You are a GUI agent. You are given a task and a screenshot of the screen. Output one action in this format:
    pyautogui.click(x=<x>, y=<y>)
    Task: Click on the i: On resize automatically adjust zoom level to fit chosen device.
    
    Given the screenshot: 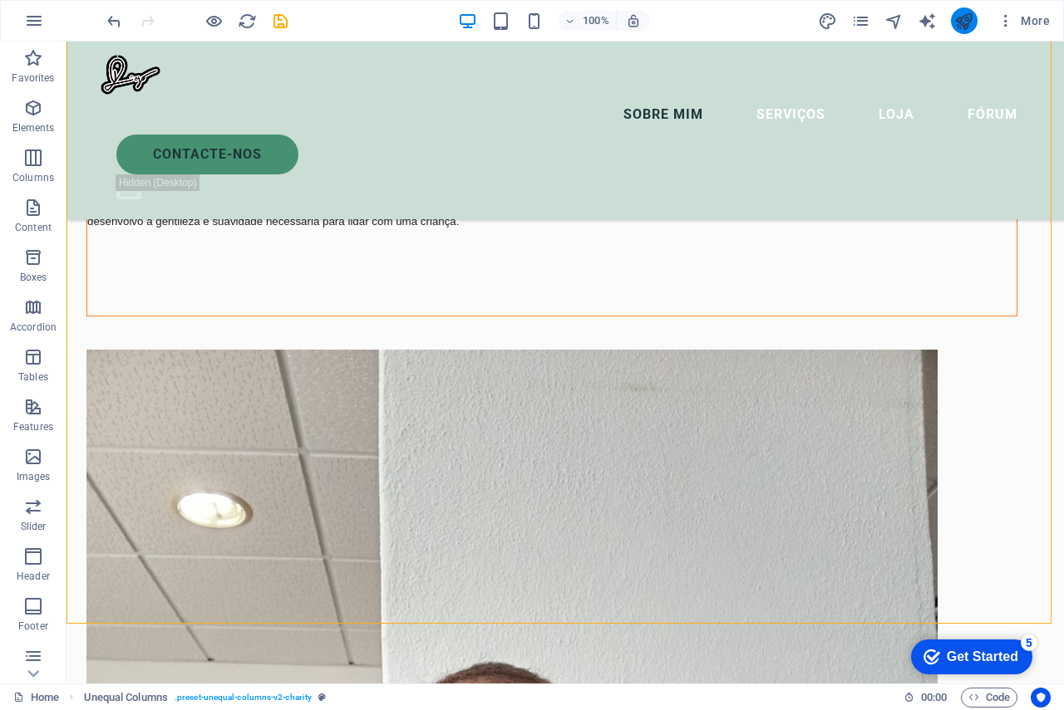 What is the action you would take?
    pyautogui.click(x=633, y=21)
    